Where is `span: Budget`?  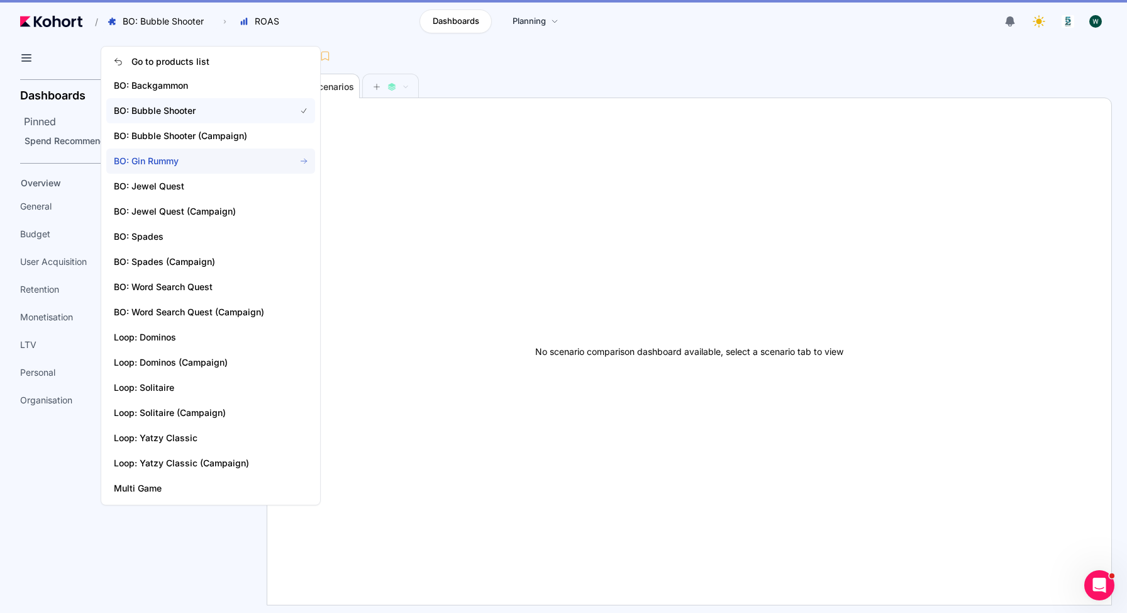
span: Budget is located at coordinates (35, 234).